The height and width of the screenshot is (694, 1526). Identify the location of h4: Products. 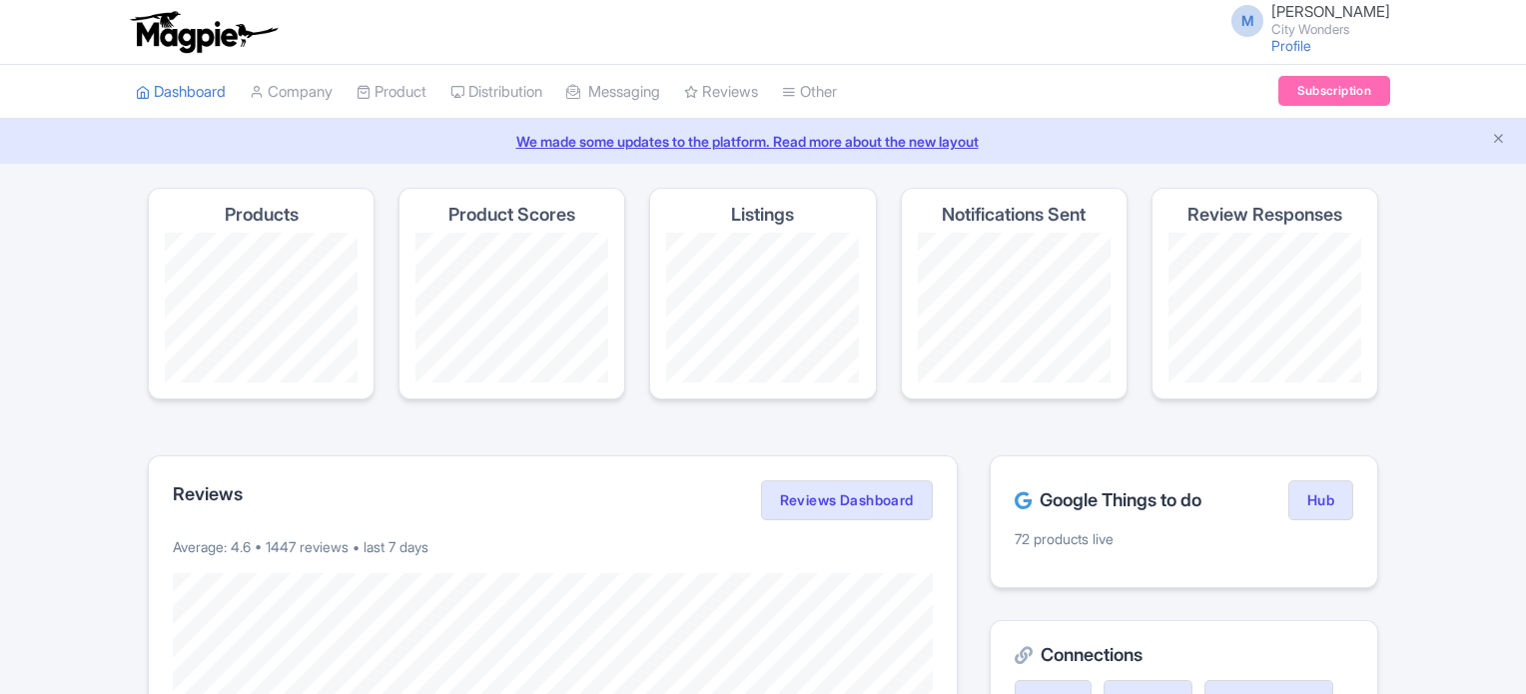
(262, 215).